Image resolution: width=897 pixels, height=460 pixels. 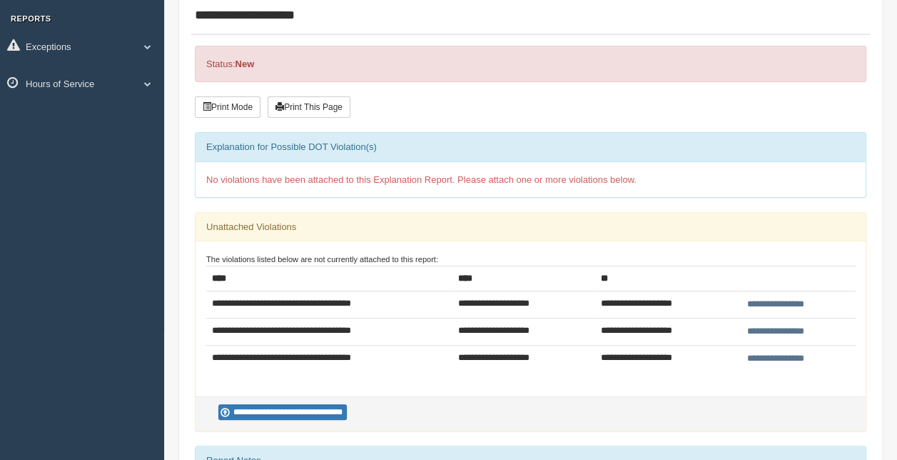 I want to click on strong: New, so click(x=244, y=64).